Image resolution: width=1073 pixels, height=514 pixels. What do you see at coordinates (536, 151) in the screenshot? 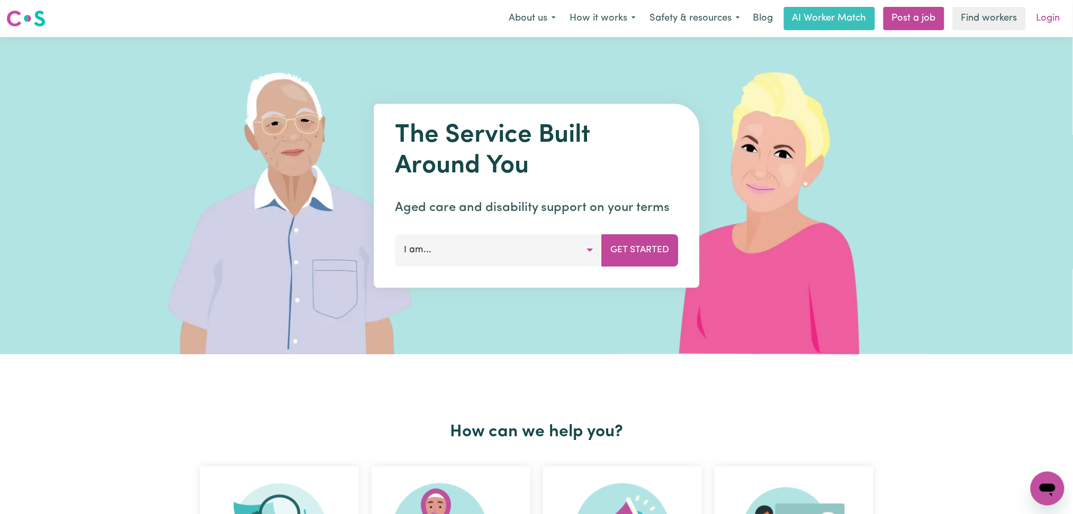
I see `h1: The Service Built Around You` at bounding box center [536, 151].